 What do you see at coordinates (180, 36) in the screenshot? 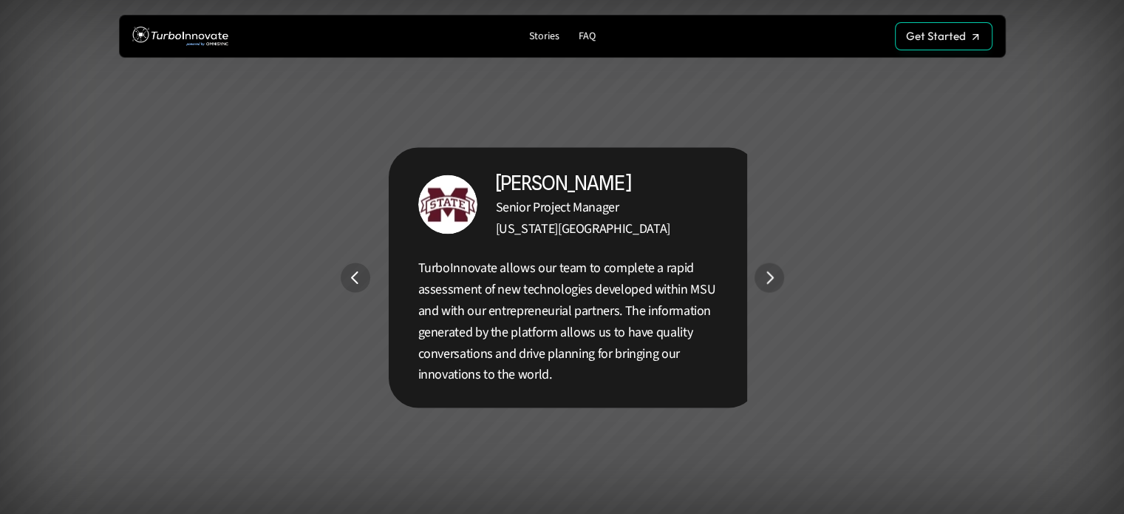
I see `a: TurboInnovate Logo` at bounding box center [180, 36].